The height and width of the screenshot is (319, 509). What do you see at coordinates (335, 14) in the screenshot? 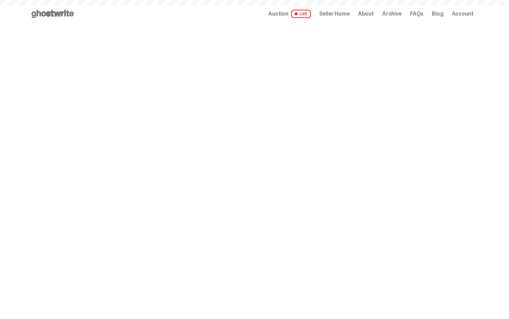
I see `a: Seller Home` at bounding box center [335, 14].